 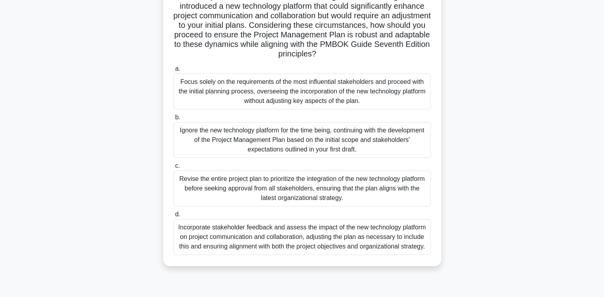 What do you see at coordinates (302, 140) in the screenshot?
I see `div: Ignore the new technology platform for the time being, continuing with the development of the Pro...` at bounding box center [302, 140].